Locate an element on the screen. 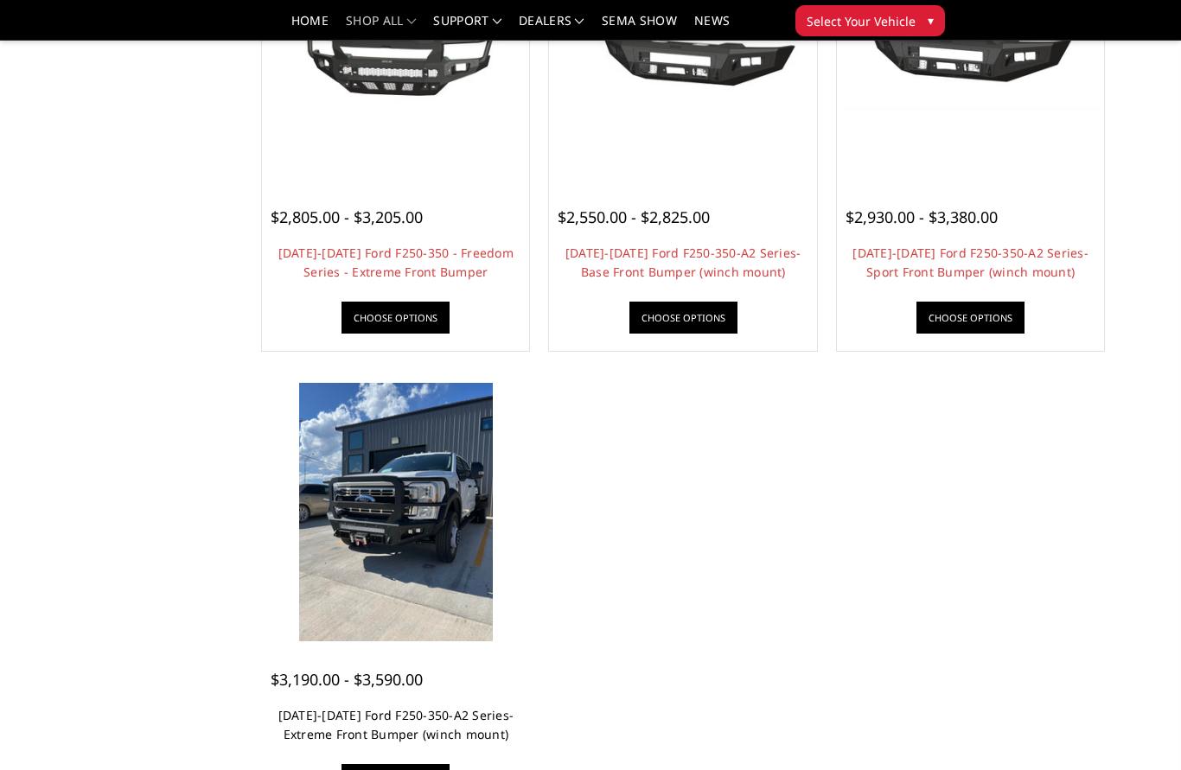 The image size is (1181, 770). button: Select Your Vehicle is located at coordinates (870, 21).